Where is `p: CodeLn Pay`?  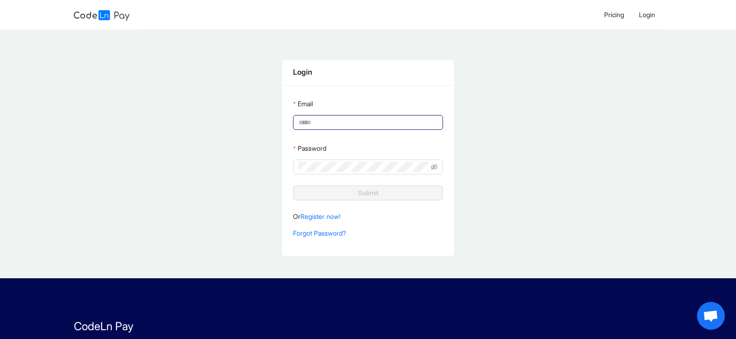 p: CodeLn Pay is located at coordinates (368, 327).